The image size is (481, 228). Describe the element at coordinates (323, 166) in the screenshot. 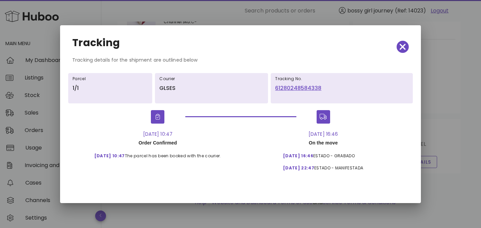

I see `div: ESTADO - MANIFESTADA` at that location.